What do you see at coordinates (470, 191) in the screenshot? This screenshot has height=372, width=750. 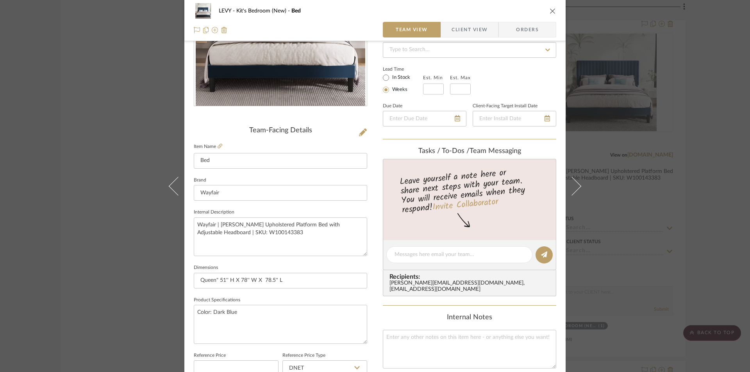 I see `div: Leave yourself a note here or share next steps with your team. You will receive emails when they ...` at bounding box center [470, 191].